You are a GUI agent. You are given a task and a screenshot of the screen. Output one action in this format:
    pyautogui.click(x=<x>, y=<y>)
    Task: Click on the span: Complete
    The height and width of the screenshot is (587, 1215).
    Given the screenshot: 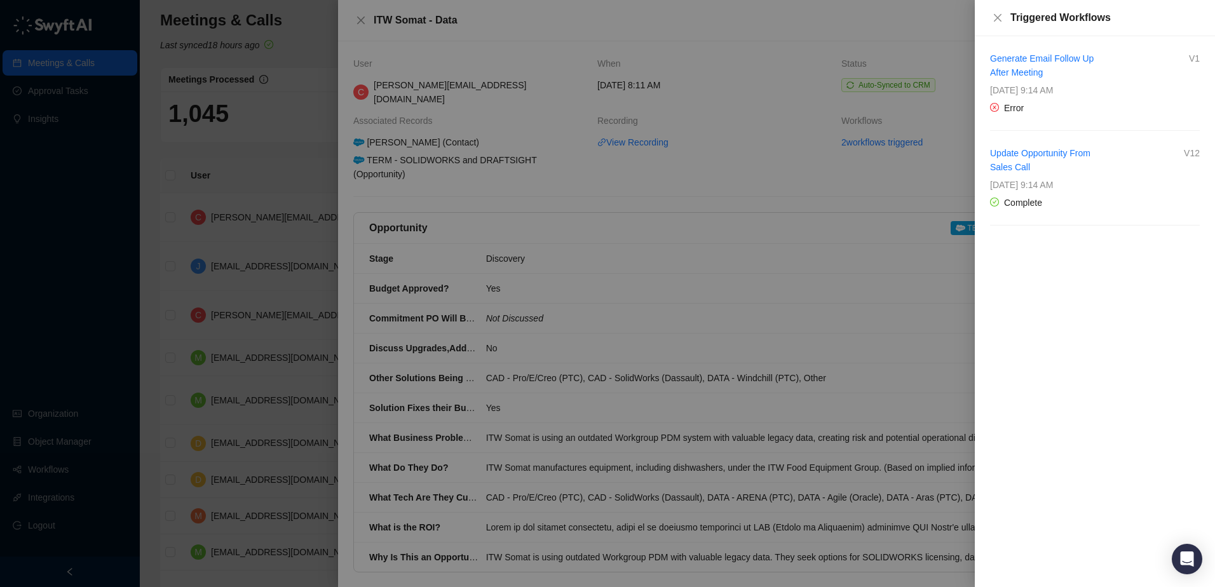 What is the action you would take?
    pyautogui.click(x=1023, y=203)
    